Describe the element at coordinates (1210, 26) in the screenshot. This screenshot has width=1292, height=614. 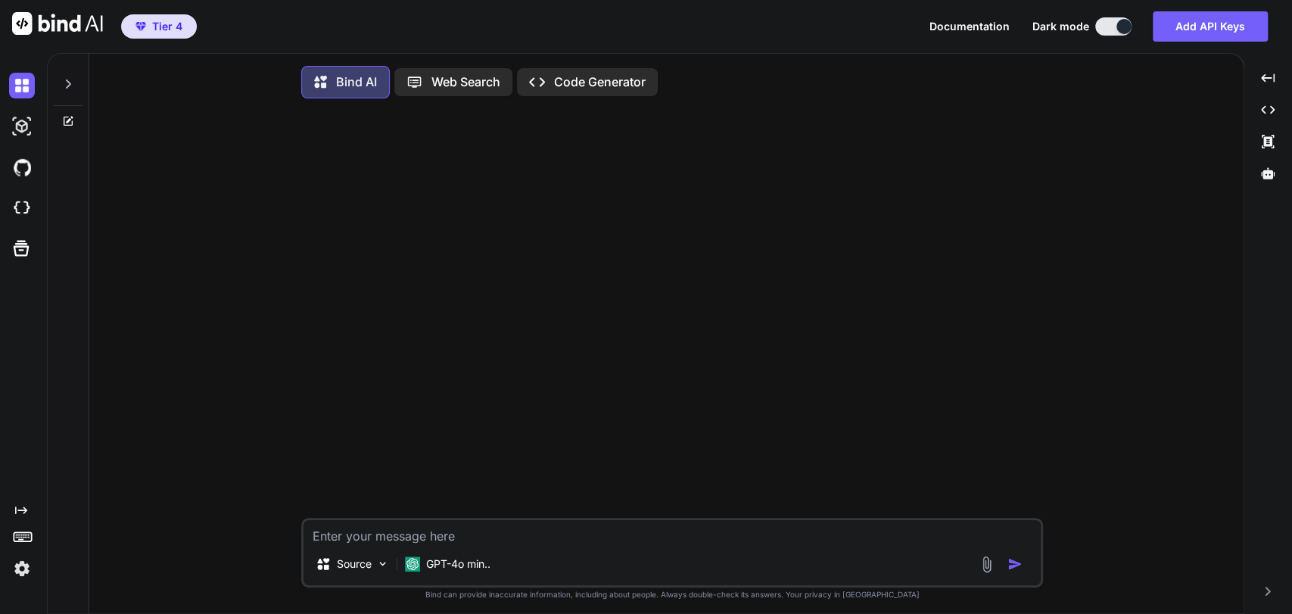
I see `button: Add API Keys` at that location.